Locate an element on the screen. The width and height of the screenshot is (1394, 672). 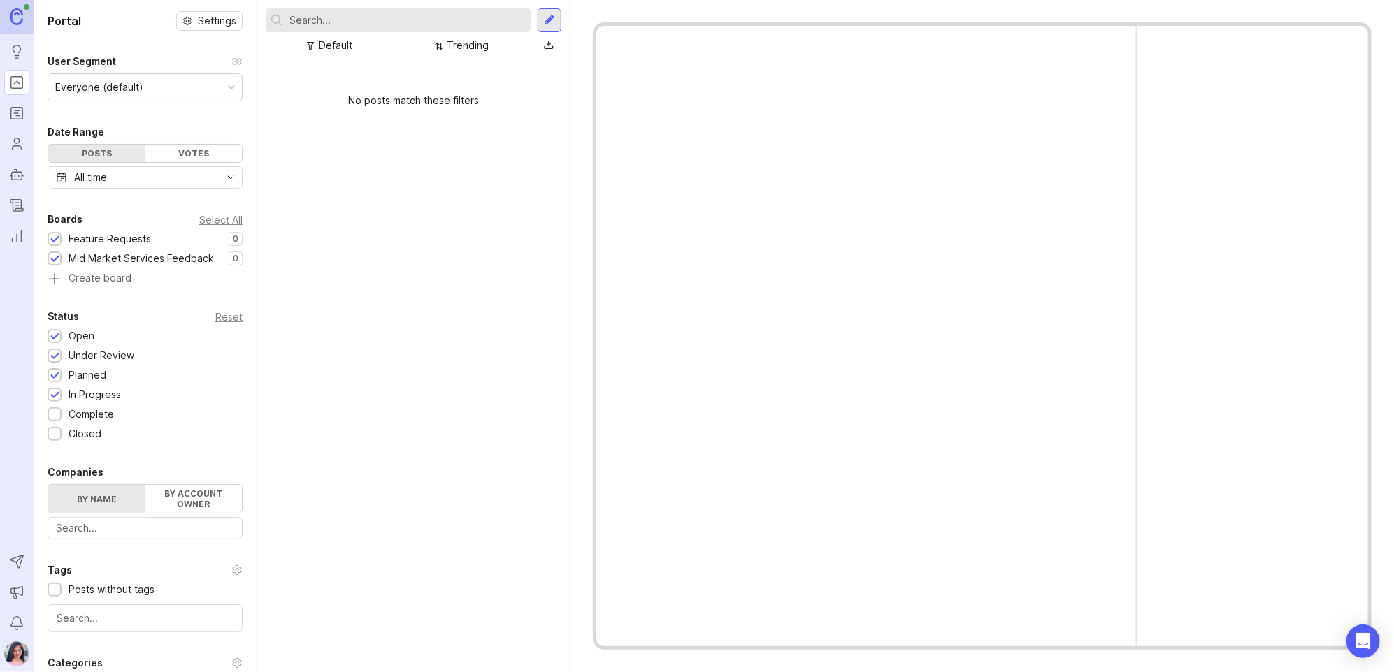
div: No posts match these filters is located at coordinates (413, 101).